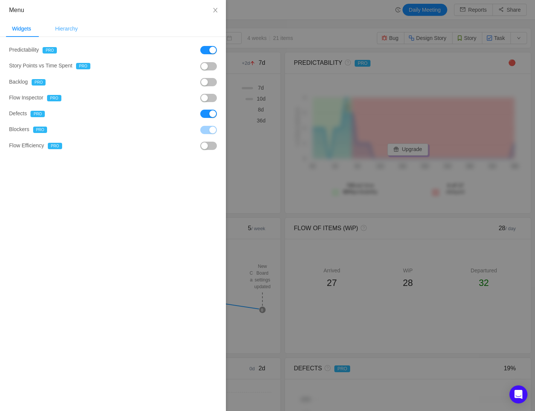 Image resolution: width=535 pixels, height=411 pixels. I want to click on div: Flow Inspector, so click(61, 98).